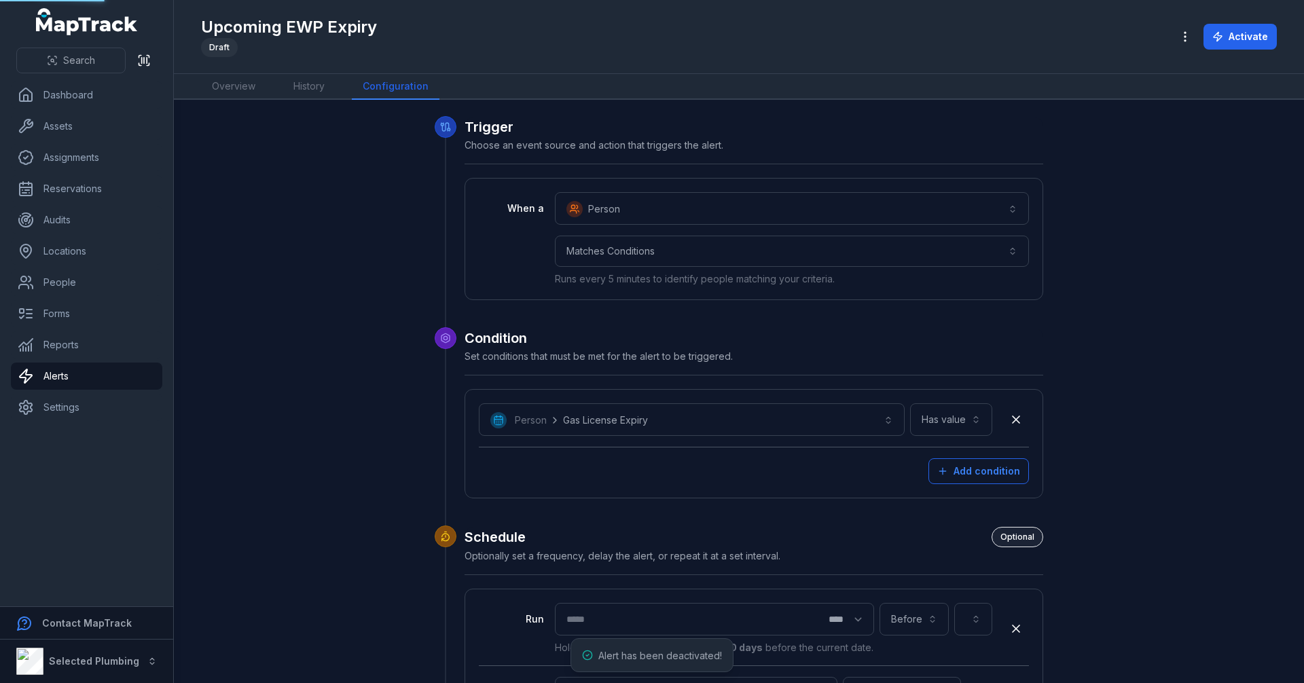 The height and width of the screenshot is (683, 1304). I want to click on button: Add condition, so click(979, 471).